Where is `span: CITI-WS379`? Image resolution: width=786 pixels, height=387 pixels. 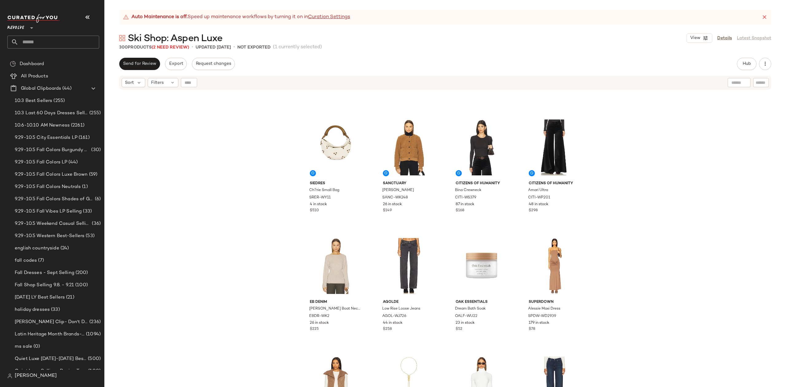 span: CITI-WS379 is located at coordinates (465, 198).